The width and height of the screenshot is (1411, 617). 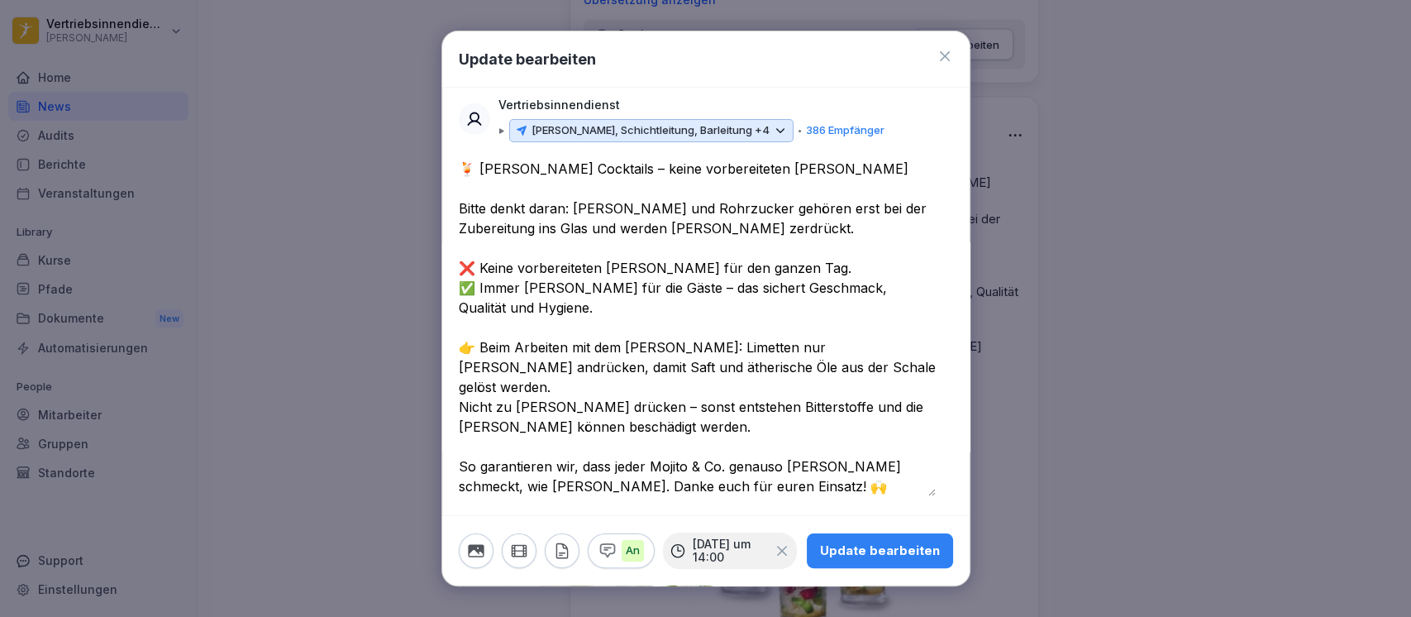 I want to click on h1: Update bearbeiten, so click(x=527, y=59).